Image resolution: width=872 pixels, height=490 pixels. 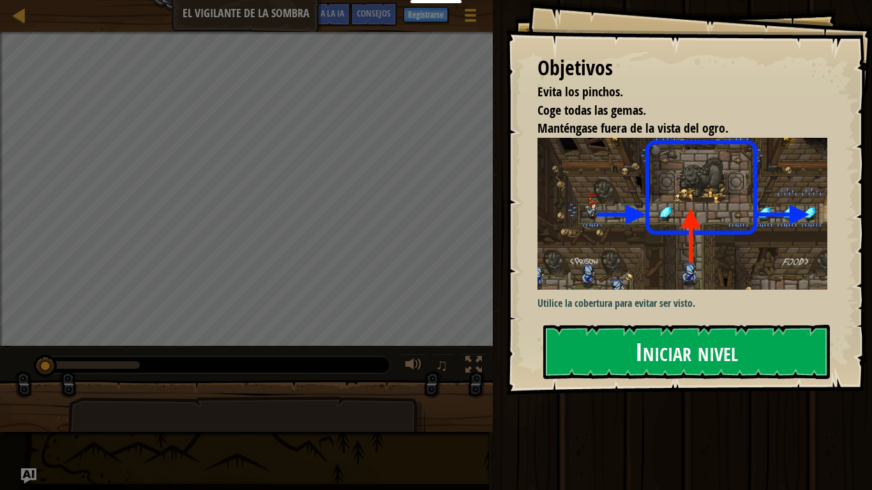 What do you see at coordinates (686, 352) in the screenshot?
I see `button: Iniciar nivel` at bounding box center [686, 352].